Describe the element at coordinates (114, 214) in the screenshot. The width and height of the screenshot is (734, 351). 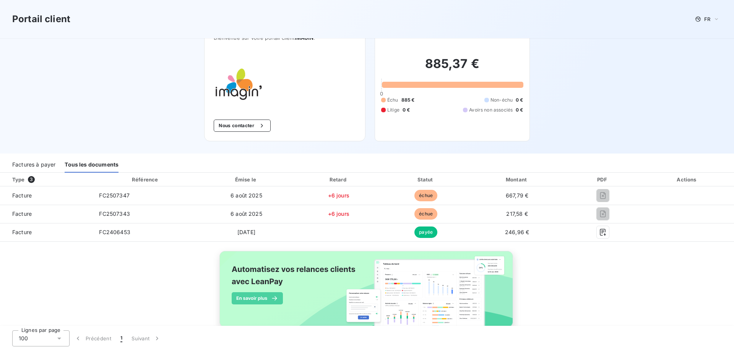
I see `span: FC2507343` at that location.